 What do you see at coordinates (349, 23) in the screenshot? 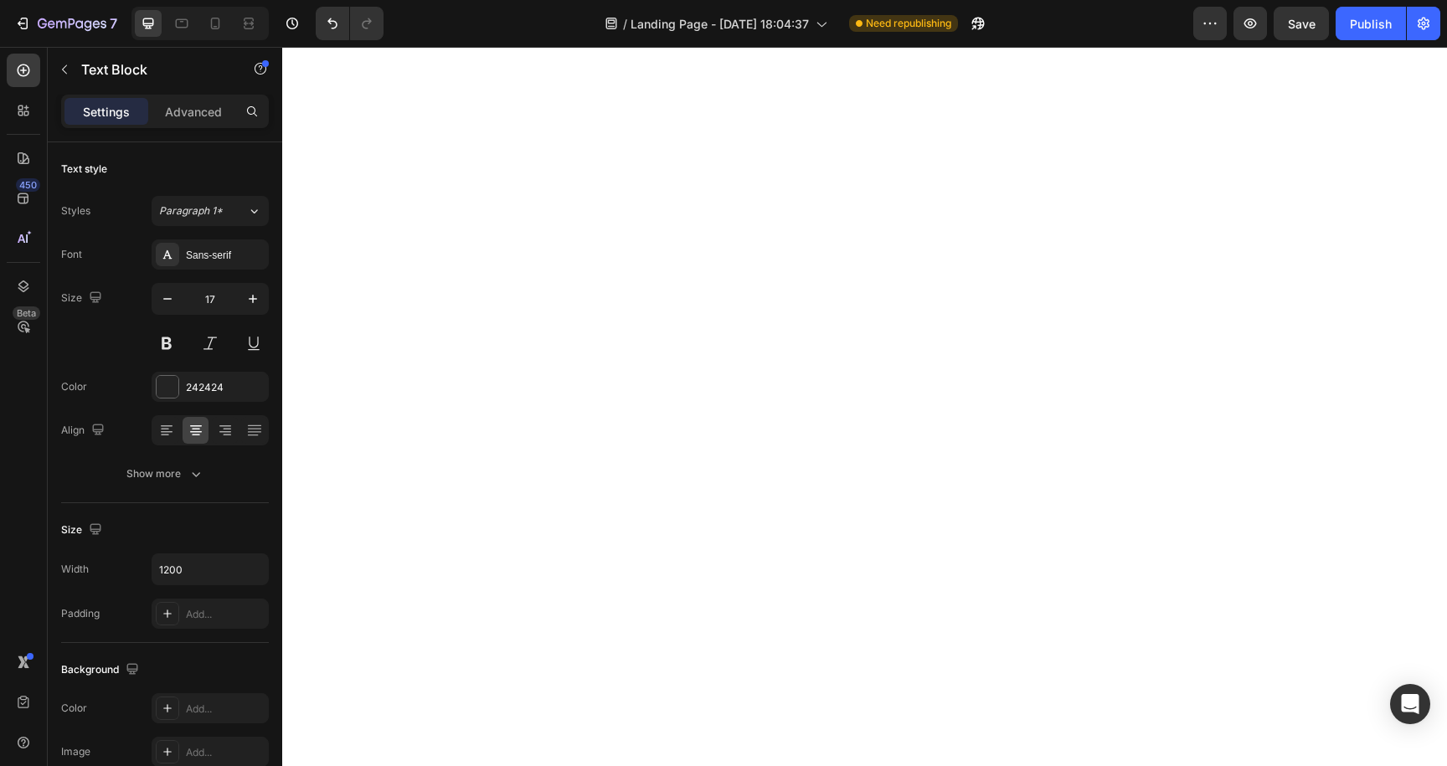
I see `div: Undo/Redo` at bounding box center [349, 23].